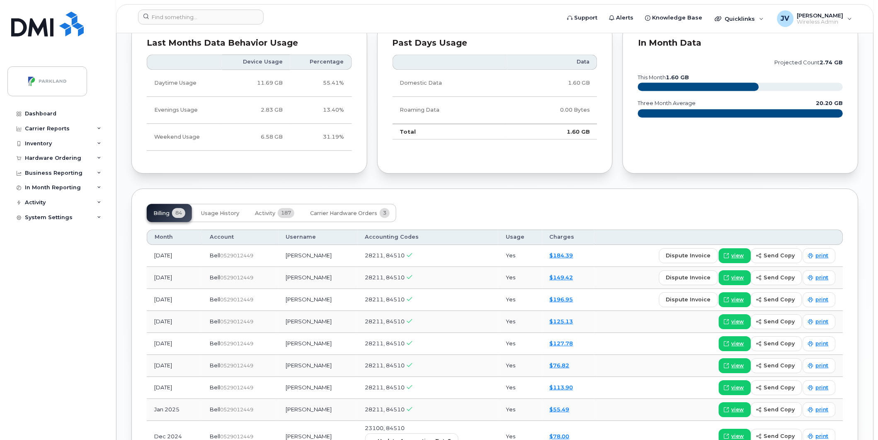 The height and width of the screenshot is (440, 878). Describe the element at coordinates (809, 62) in the screenshot. I see `text: projected count` at that location.